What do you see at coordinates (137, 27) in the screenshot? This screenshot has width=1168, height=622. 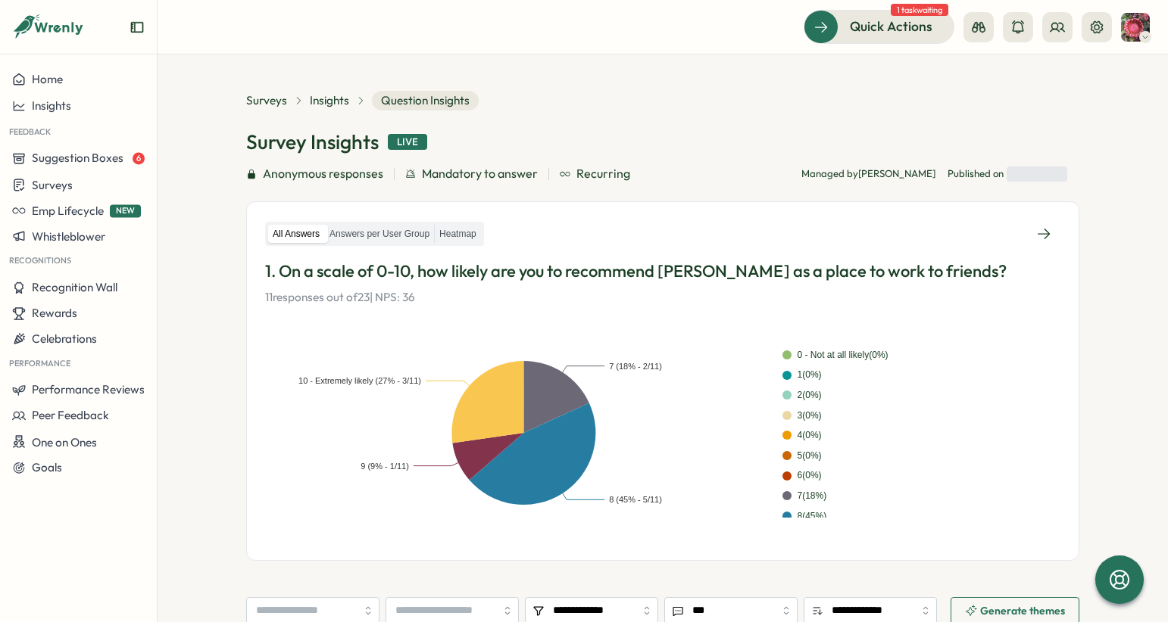 I see `button: Expand sidebar` at bounding box center [137, 27].